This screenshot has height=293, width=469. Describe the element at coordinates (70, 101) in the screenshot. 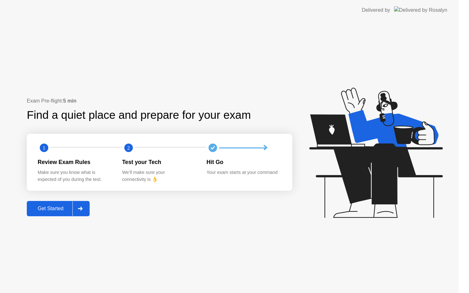

I see `b: 5 min` at that location.